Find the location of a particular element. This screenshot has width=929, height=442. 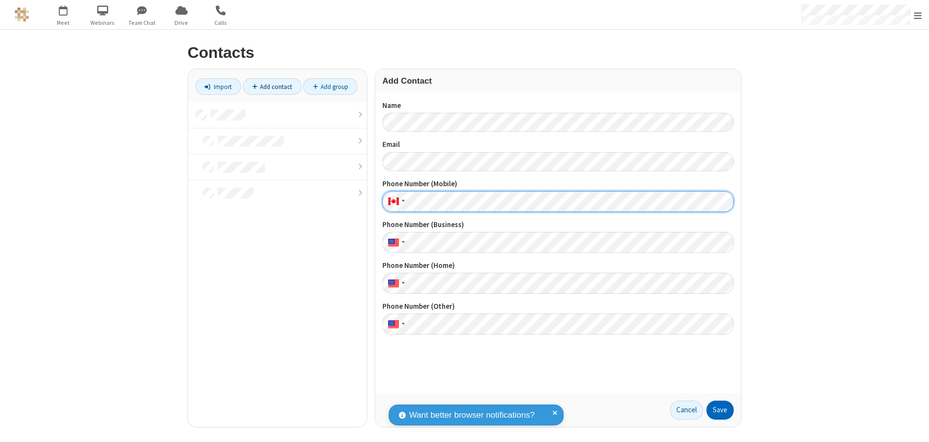

a: Add group is located at coordinates (330, 86).